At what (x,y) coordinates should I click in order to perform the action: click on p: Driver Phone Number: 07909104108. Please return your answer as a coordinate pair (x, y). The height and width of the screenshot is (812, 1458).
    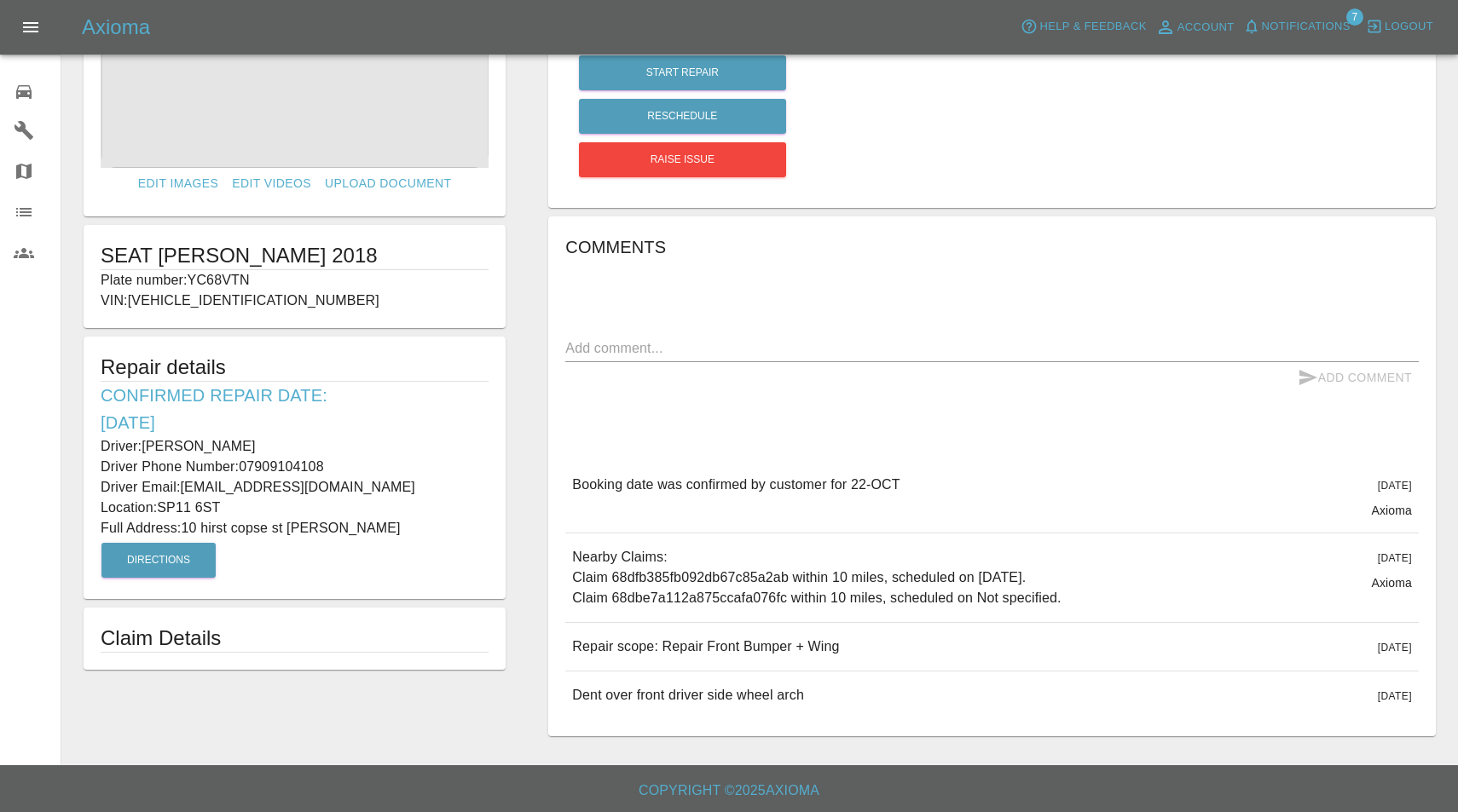
    Looking at the image, I should click on (295, 467).